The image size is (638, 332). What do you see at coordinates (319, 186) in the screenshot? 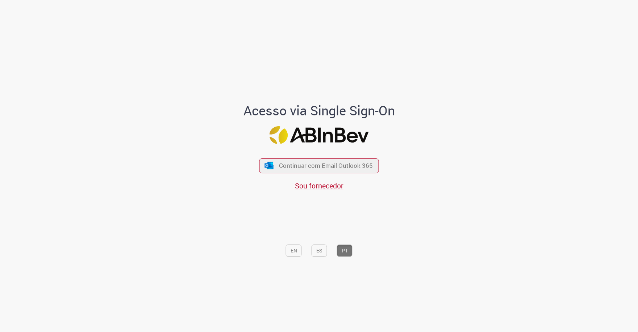
I see `span: Sou fornecedor` at bounding box center [319, 186].